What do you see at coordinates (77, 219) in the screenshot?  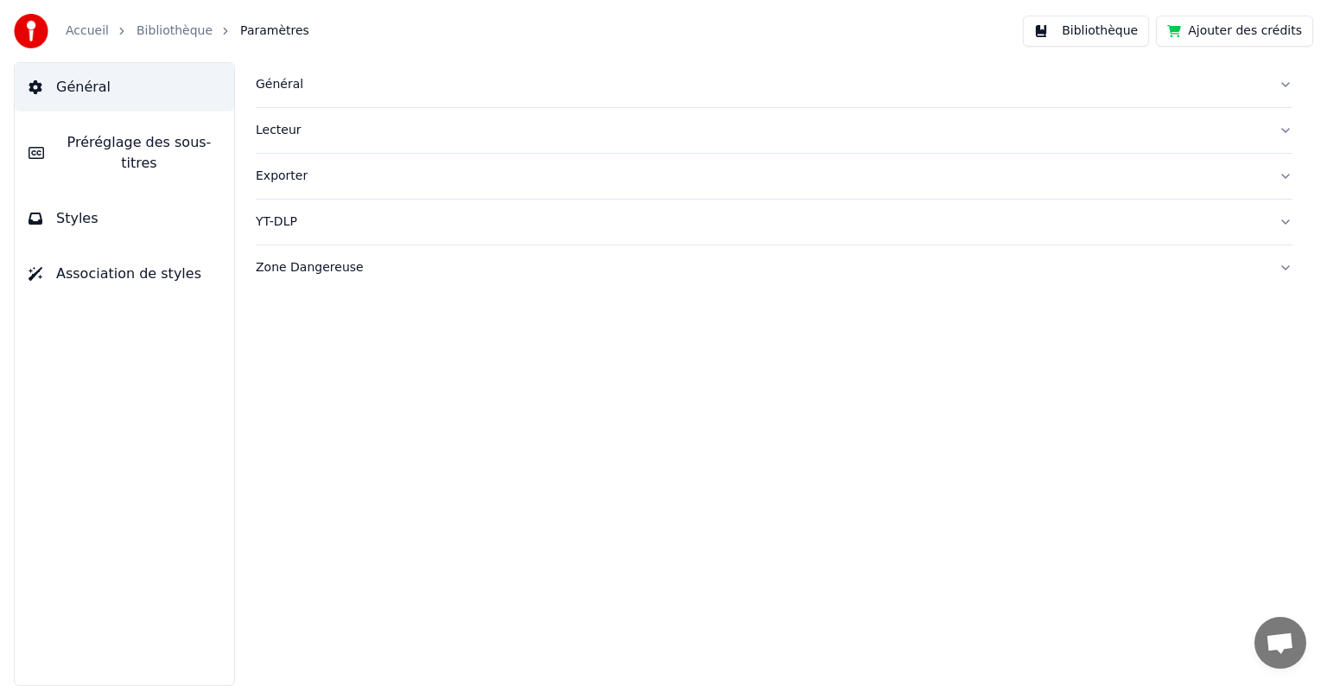 I see `span: Styles` at bounding box center [77, 219].